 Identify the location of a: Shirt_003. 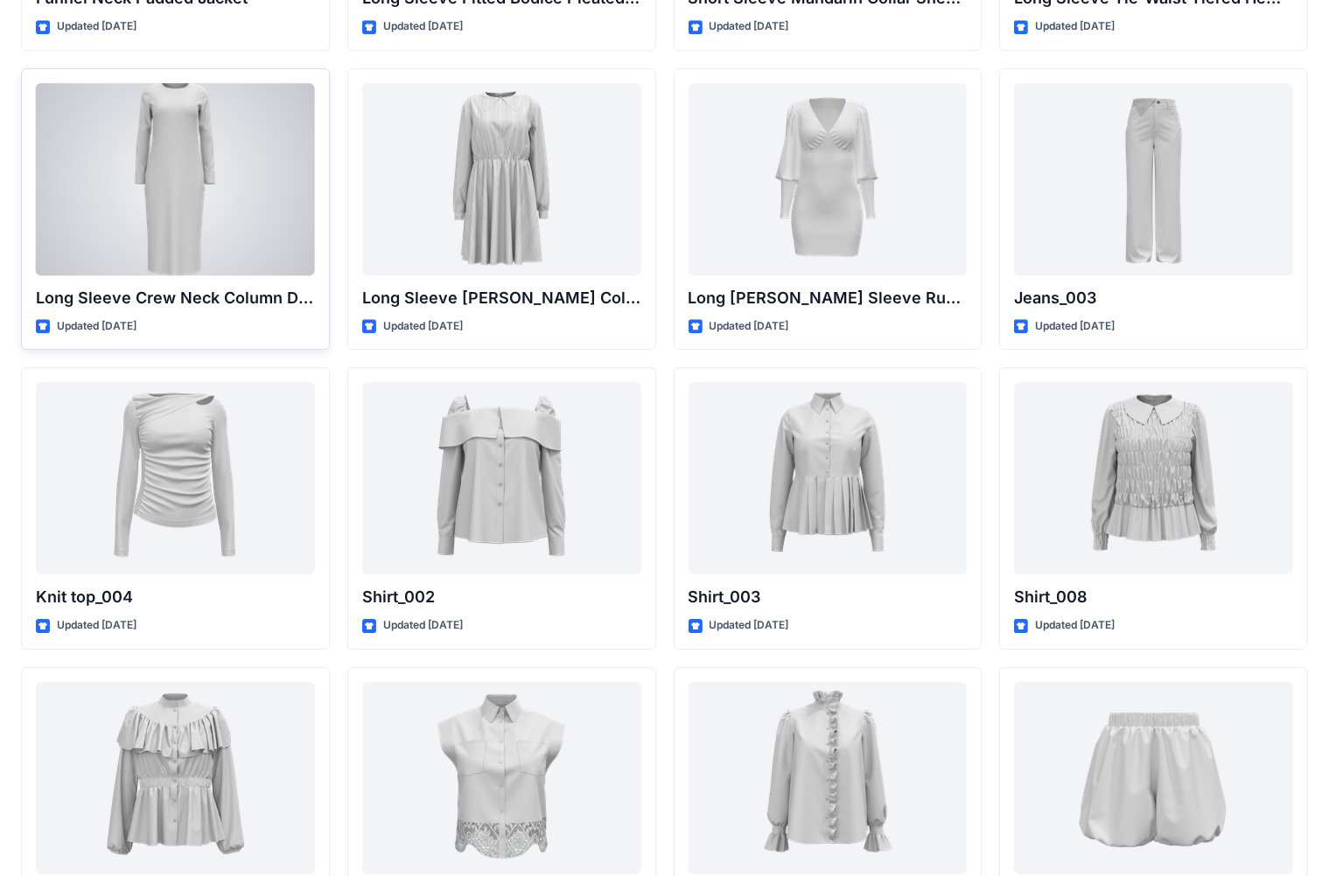
(827, 478).